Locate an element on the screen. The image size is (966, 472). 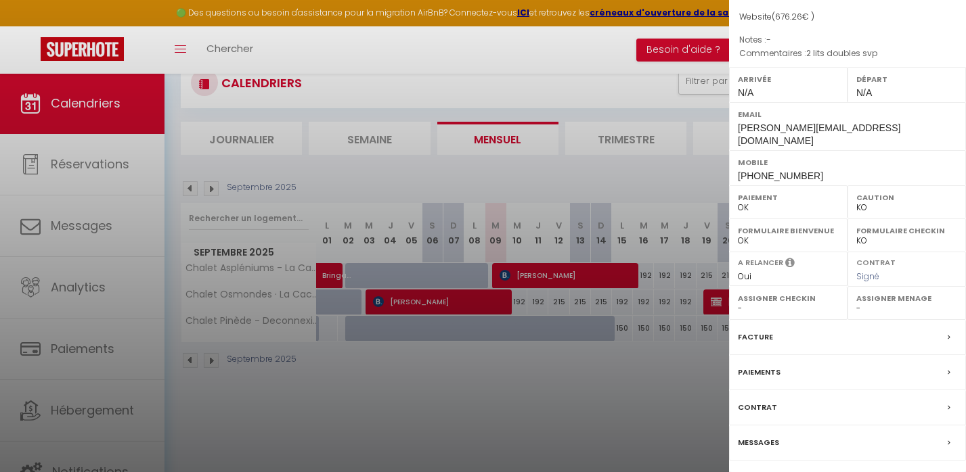
label: Assigner Checkin is located at coordinates (788, 298).